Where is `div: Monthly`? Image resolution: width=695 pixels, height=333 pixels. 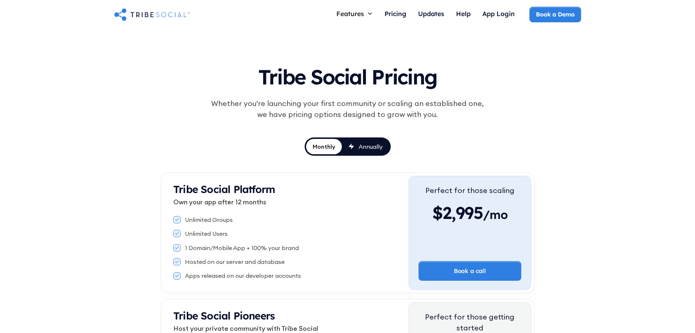 div: Monthly is located at coordinates (324, 146).